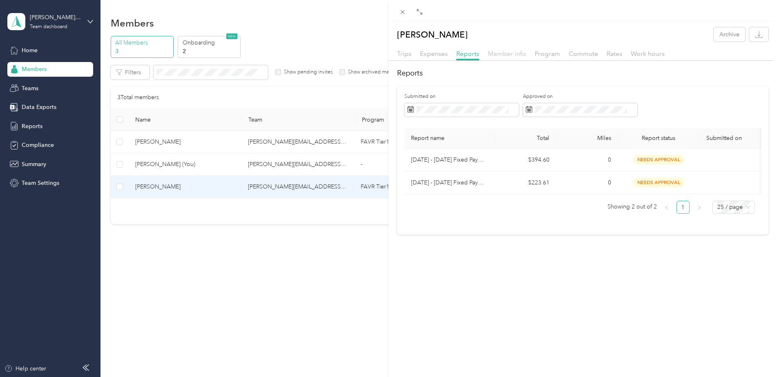 The image size is (777, 377). Describe the element at coordinates (729, 34) in the screenshot. I see `button: Archive` at that location.